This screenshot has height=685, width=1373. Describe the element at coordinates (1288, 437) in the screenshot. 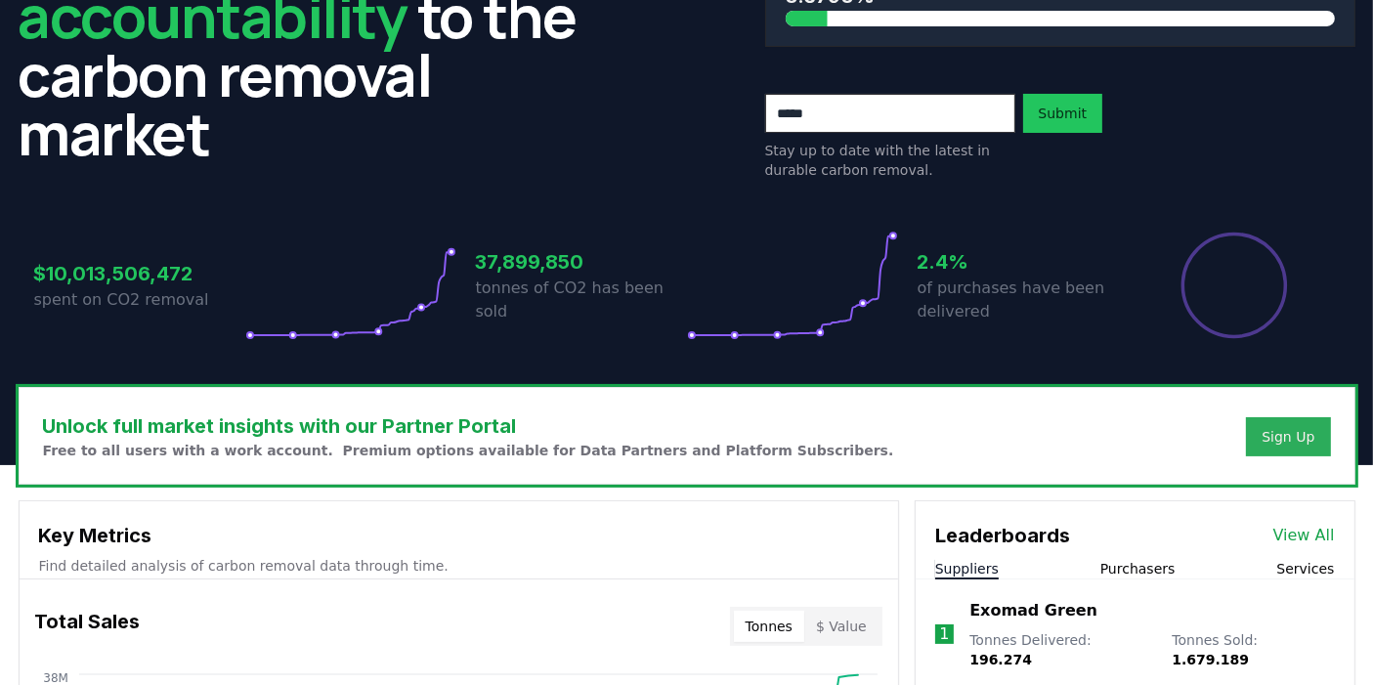

I see `div: Sign Up` at that location.